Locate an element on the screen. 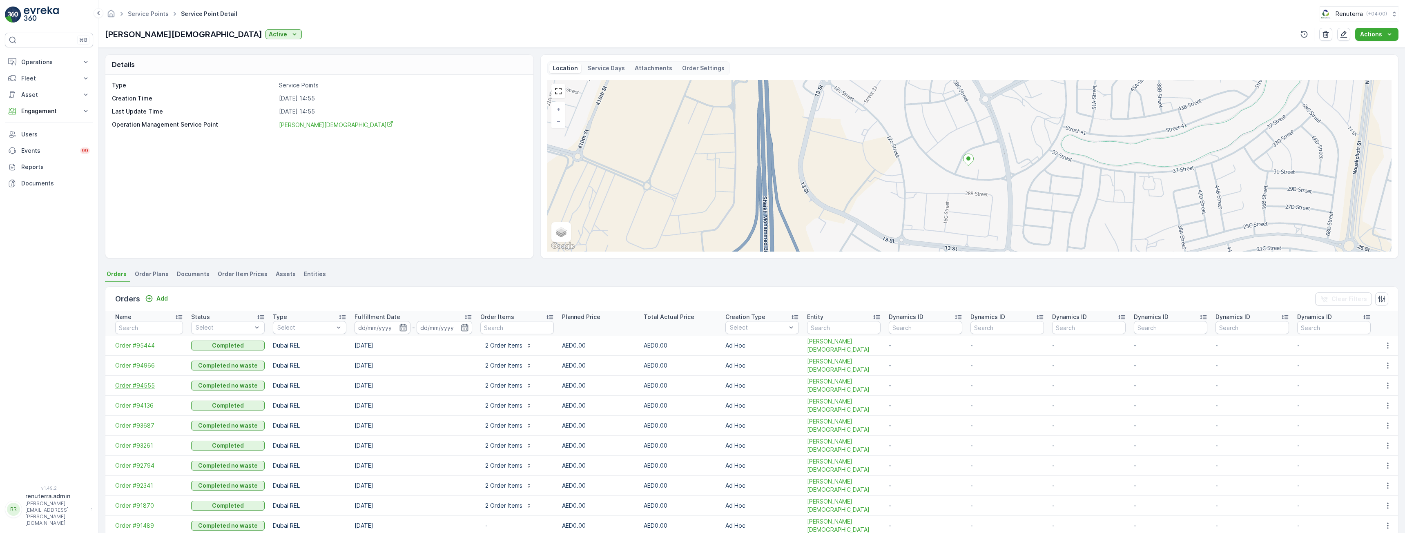 The image size is (1405, 533). p: Renuterra is located at coordinates (1349, 14).